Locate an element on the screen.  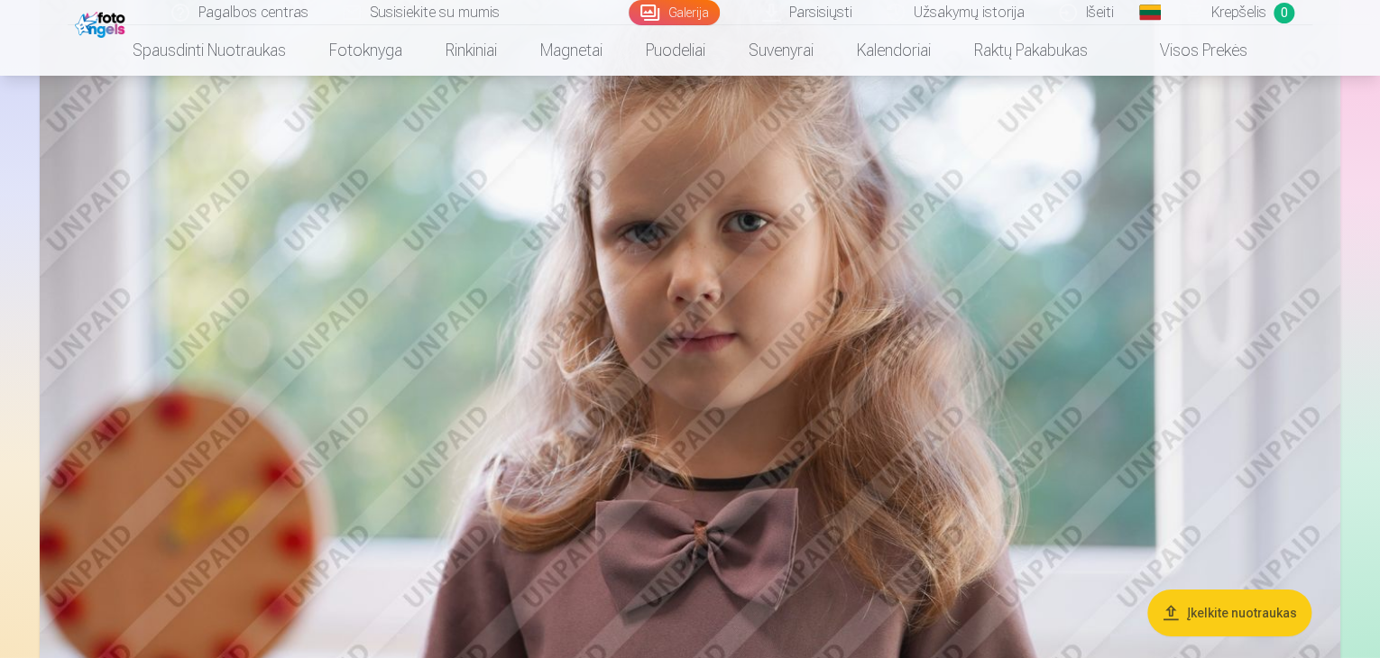
a: Fotoknyga is located at coordinates (365, 50).